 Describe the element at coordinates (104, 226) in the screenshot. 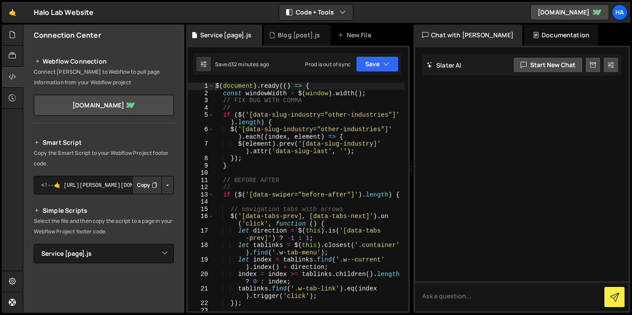

I see `p: Select the file and then copy the script to a page in your Webflow Project footer code.` at that location.